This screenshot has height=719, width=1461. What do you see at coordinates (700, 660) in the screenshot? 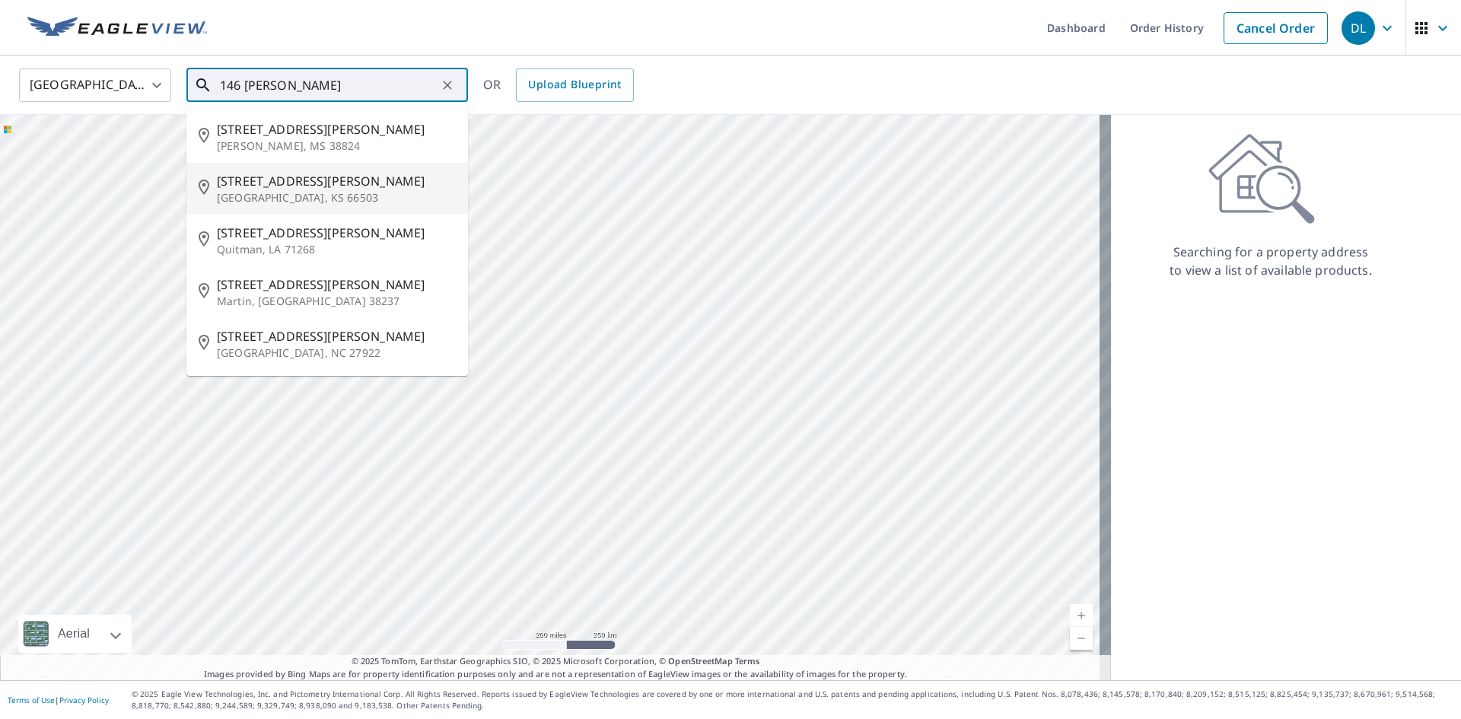
I see `a: OpenStreetMap` at bounding box center [700, 660].